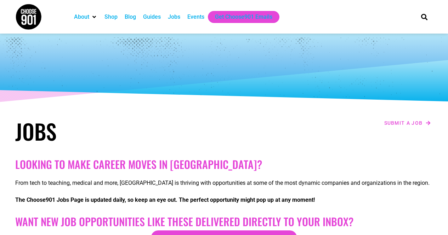 The height and width of the screenshot is (235, 448). I want to click on div: Blog, so click(130, 17).